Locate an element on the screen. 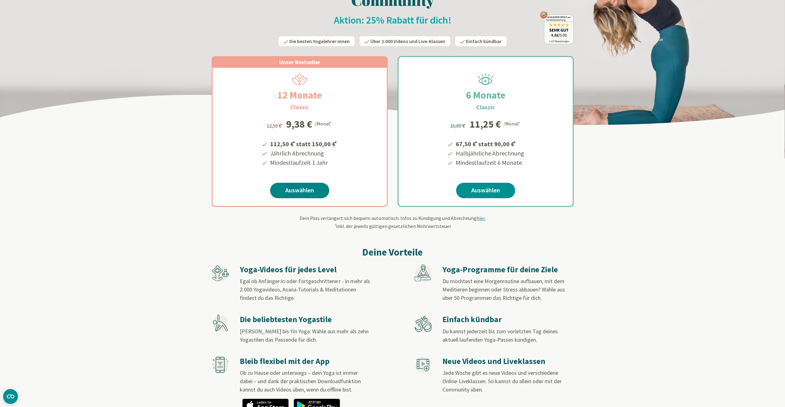 This screenshot has height=407, width=785. span: Egal ob Anfänger:in oder Fortgeschrittene:r - in mehr als 2.000 Yogavideos, Asana-Tutorials & Med... is located at coordinates (305, 289).